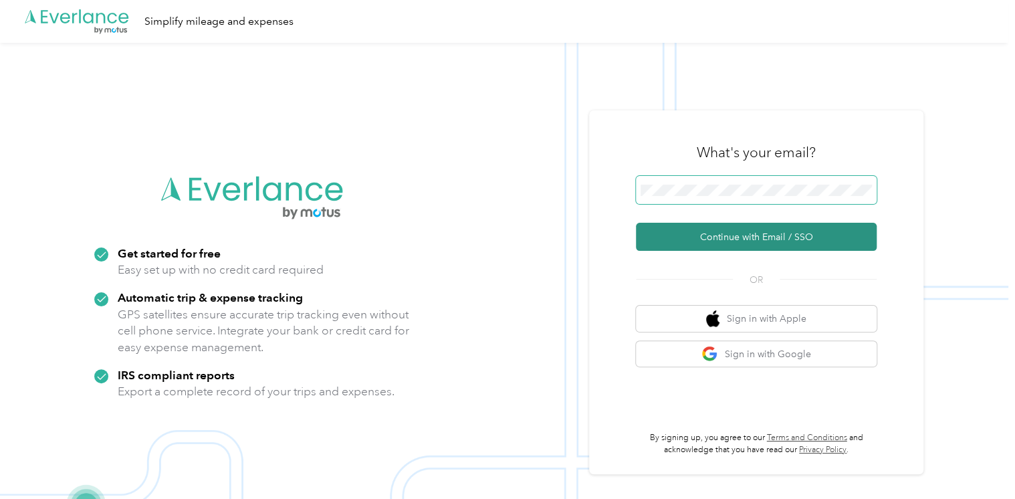 This screenshot has width=1015, height=499. I want to click on p: By signing up, you agree to our and acknowledge that you have read our ., so click(756, 443).